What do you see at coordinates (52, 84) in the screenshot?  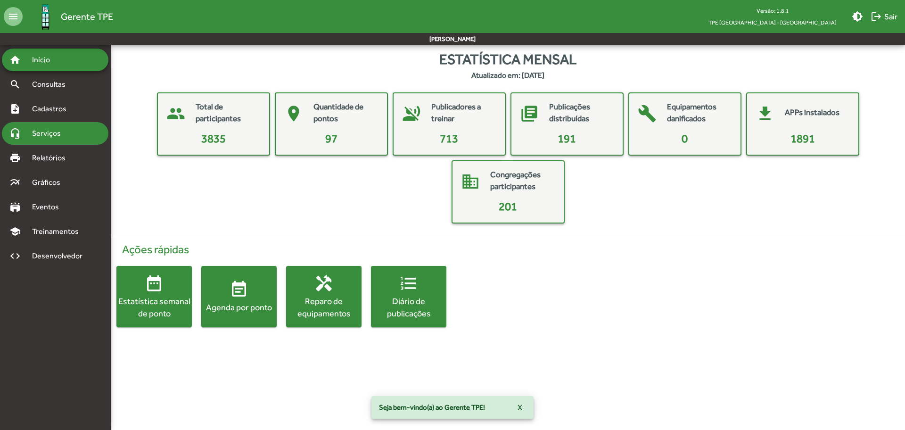 I see `span: Consultas` at bounding box center [52, 84].